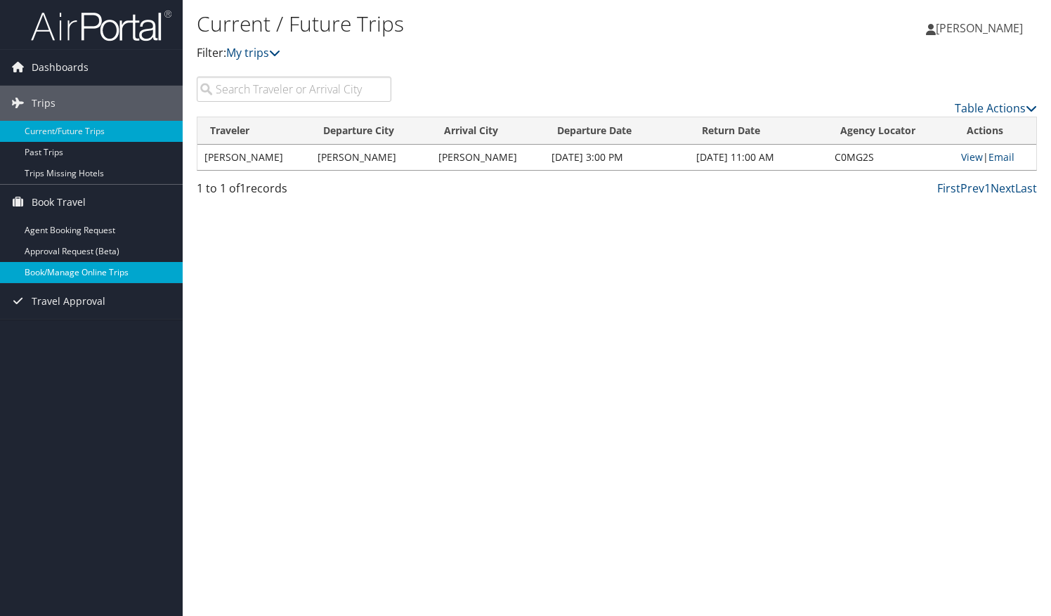 The image size is (1051, 616). I want to click on th: Departure Date: activate to sort column descending, so click(616, 131).